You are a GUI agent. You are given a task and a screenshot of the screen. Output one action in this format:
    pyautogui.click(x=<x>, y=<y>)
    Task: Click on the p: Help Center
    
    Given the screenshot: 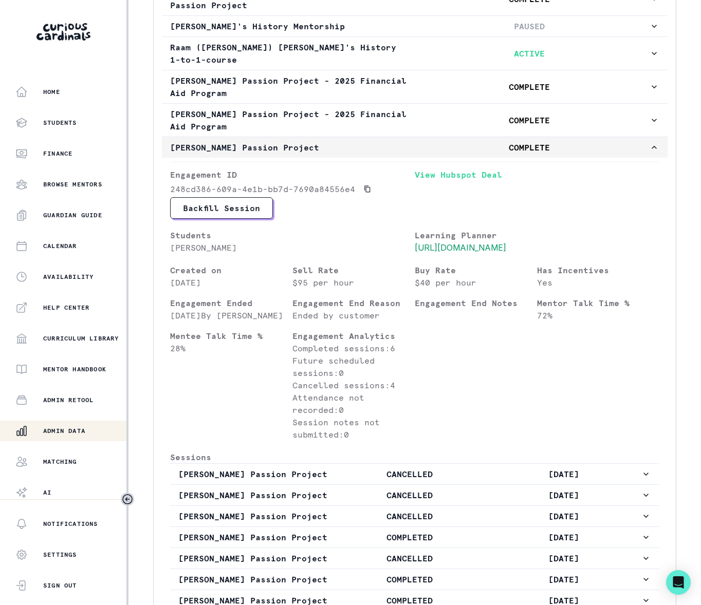 What is the action you would take?
    pyautogui.click(x=66, y=308)
    